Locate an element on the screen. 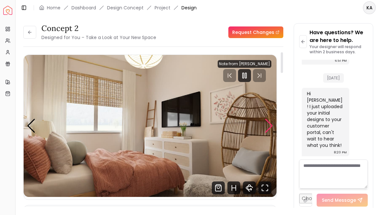  div: Next slide is located at coordinates (269, 126).